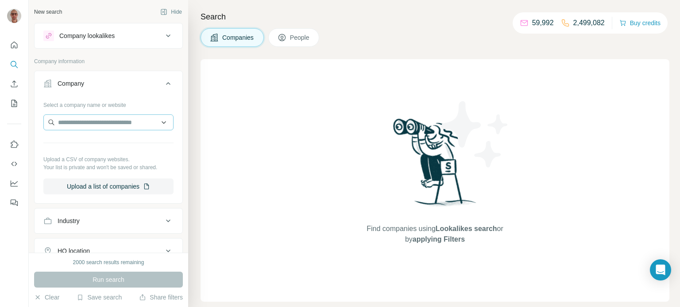 This screenshot has height=307, width=680. What do you see at coordinates (171, 12) in the screenshot?
I see `button: Hide` at bounding box center [171, 12].